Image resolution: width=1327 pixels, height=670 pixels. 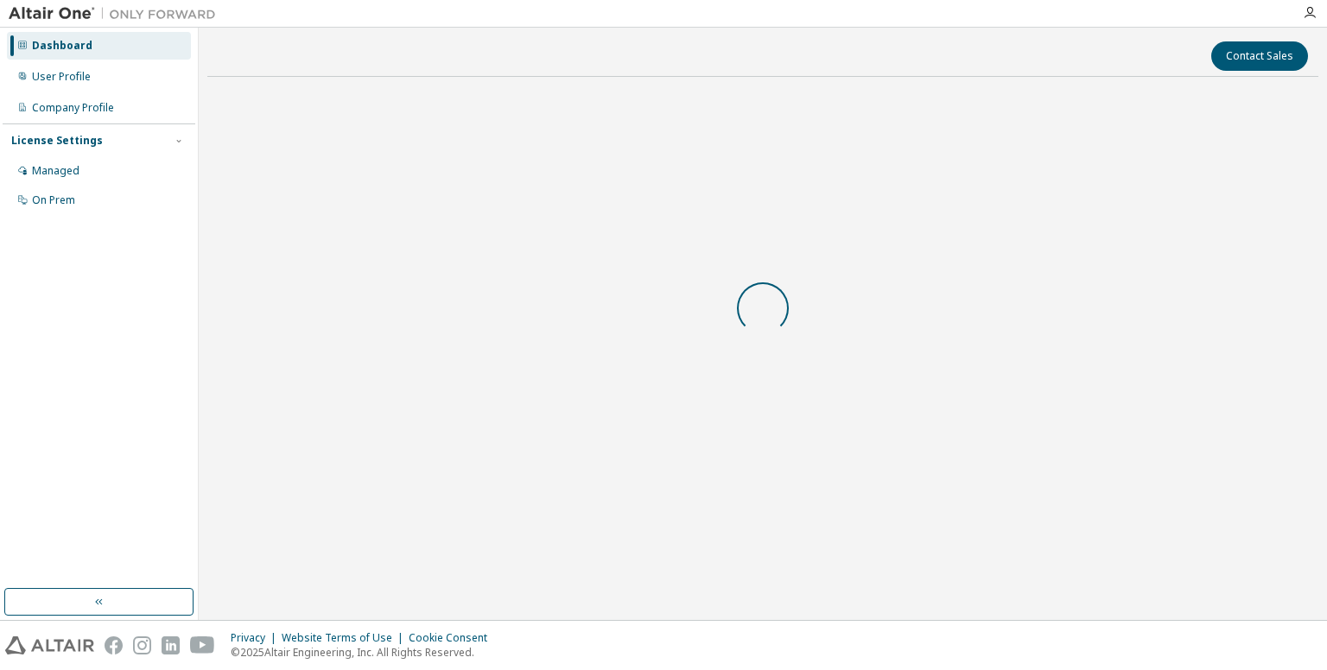 What do you see at coordinates (61, 77) in the screenshot?
I see `div: User Profile` at bounding box center [61, 77].